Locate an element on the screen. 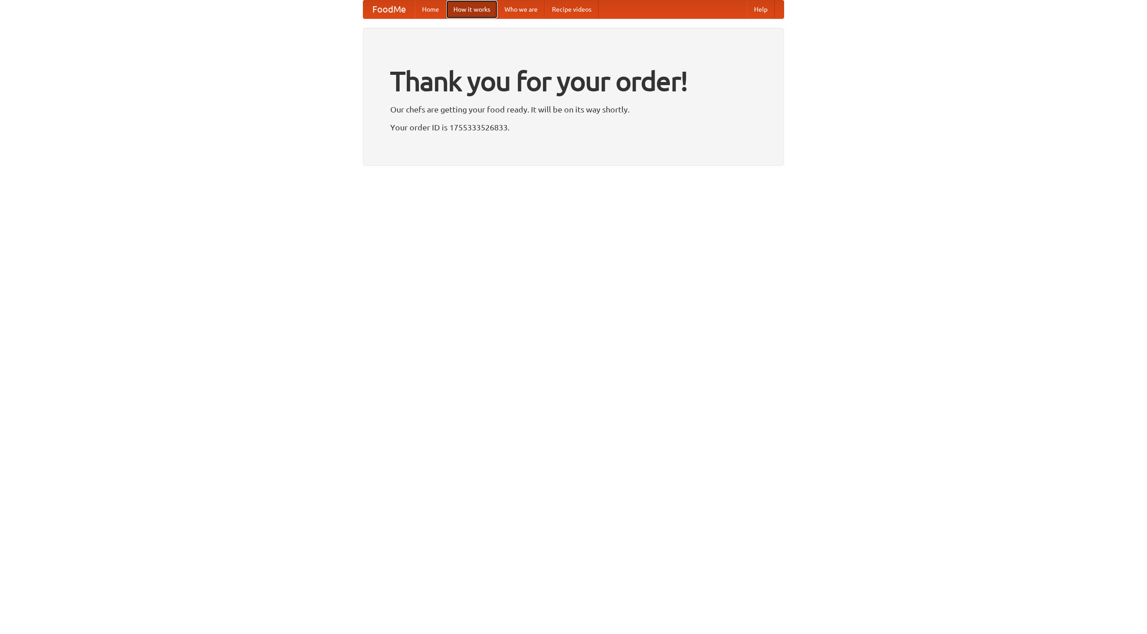  a: FoodMe is located at coordinates (389, 9).